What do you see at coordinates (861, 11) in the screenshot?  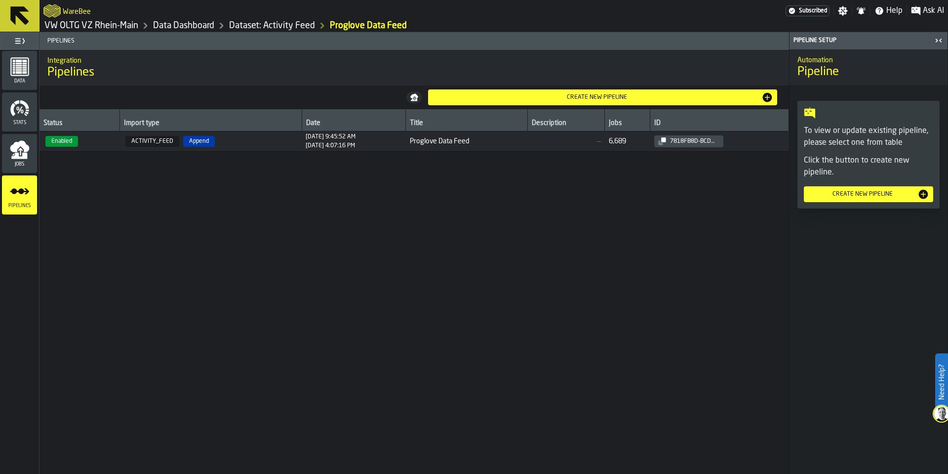 I see `label: button-toggle-Notifications` at bounding box center [861, 11].